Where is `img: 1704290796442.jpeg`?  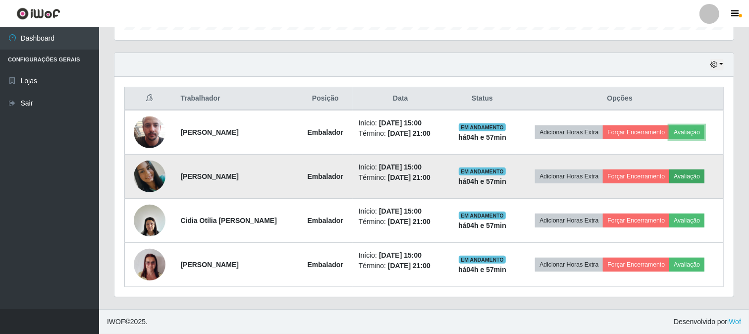 img: 1704290796442.jpeg is located at coordinates (150, 264).